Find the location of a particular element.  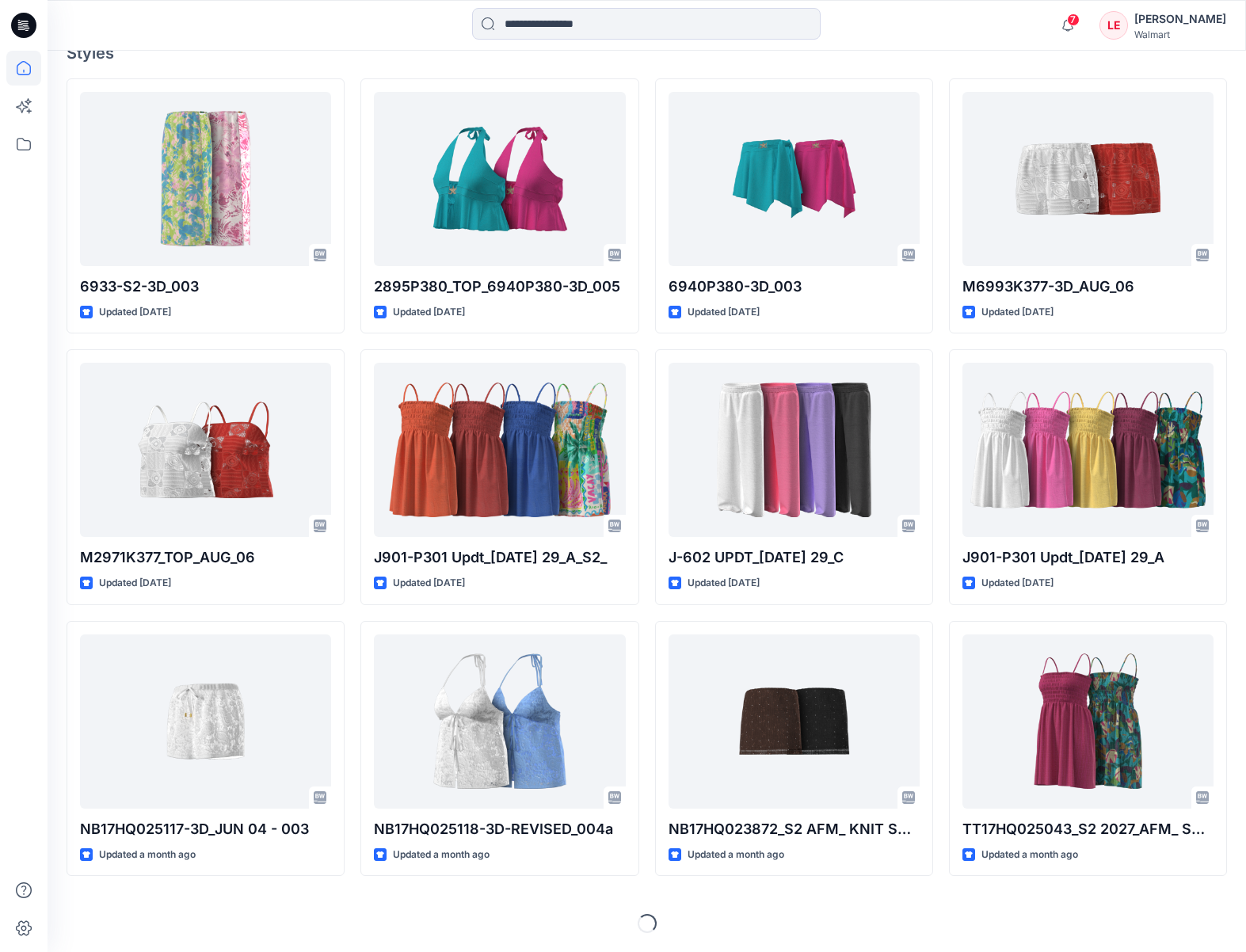

a: J901-P301 Updt_JUL 29_A is located at coordinates (1088, 450).